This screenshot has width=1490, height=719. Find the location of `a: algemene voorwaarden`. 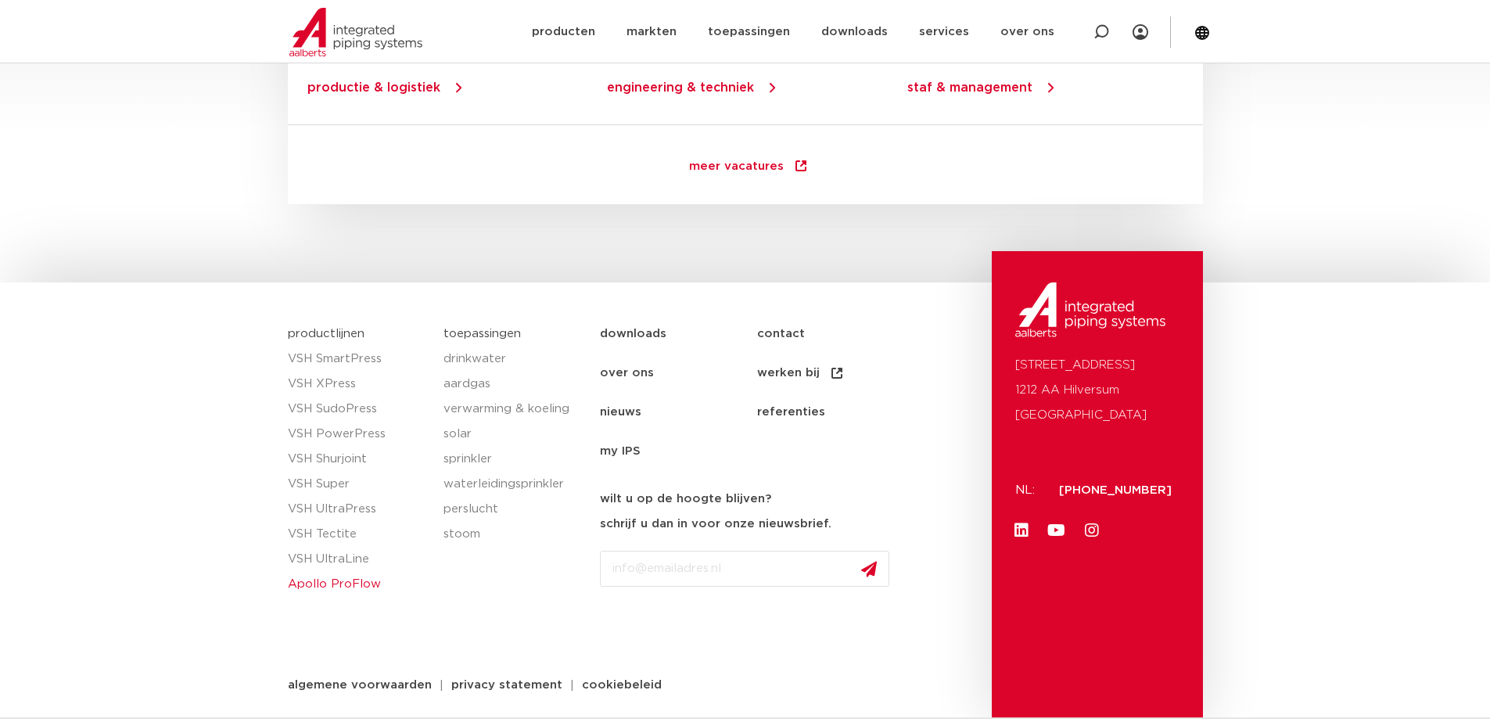

a: algemene voorwaarden is located at coordinates (360, 684).